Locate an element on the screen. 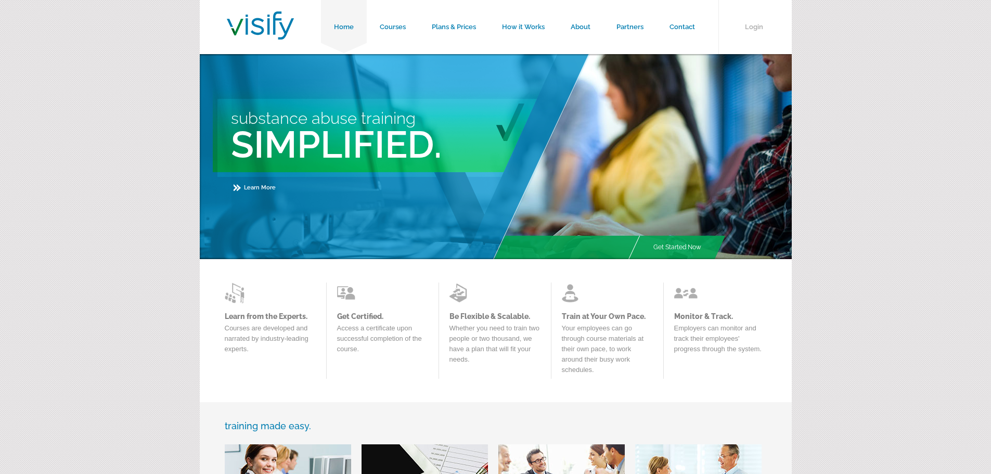  img: Visify Training is located at coordinates (260, 25).